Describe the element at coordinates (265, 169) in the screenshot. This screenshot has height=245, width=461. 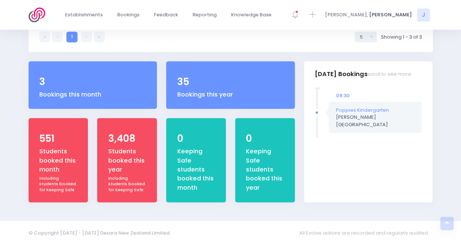
I see `div: Keeping Safe students booked this year` at that location.